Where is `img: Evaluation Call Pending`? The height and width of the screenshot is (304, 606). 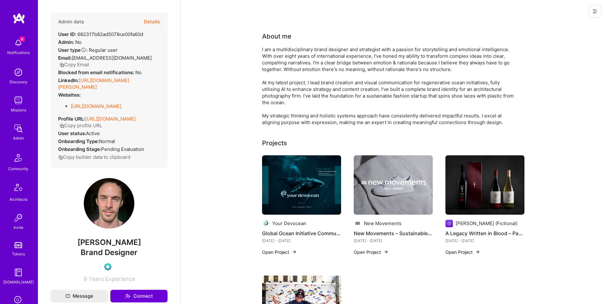 img: Evaluation Call Pending is located at coordinates (108, 267).